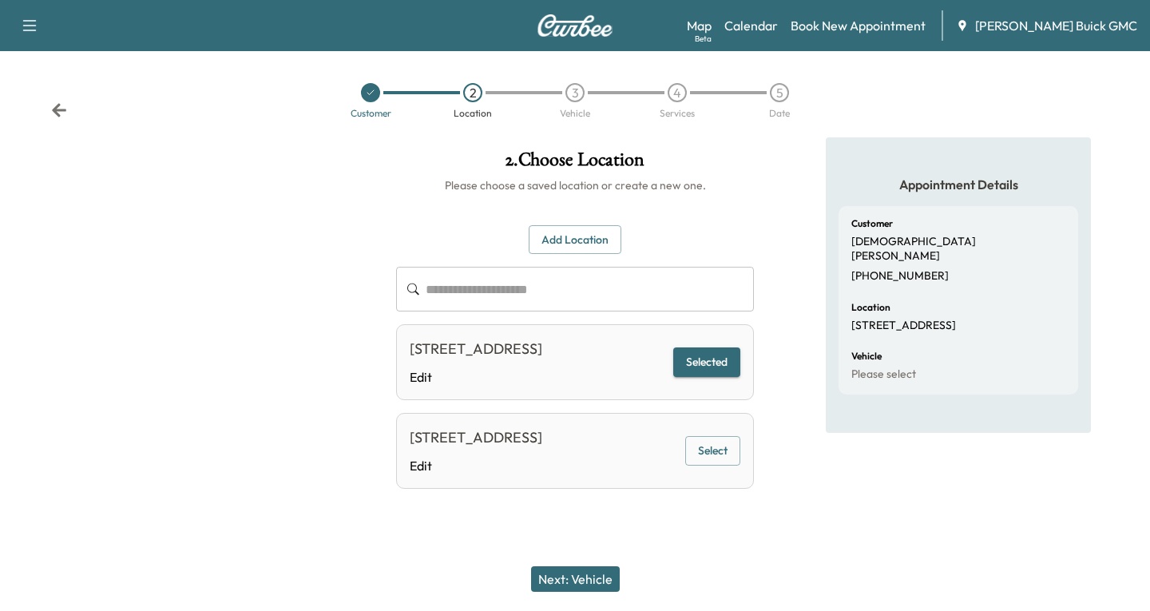 This screenshot has width=1150, height=611. I want to click on div: Location, so click(473, 113).